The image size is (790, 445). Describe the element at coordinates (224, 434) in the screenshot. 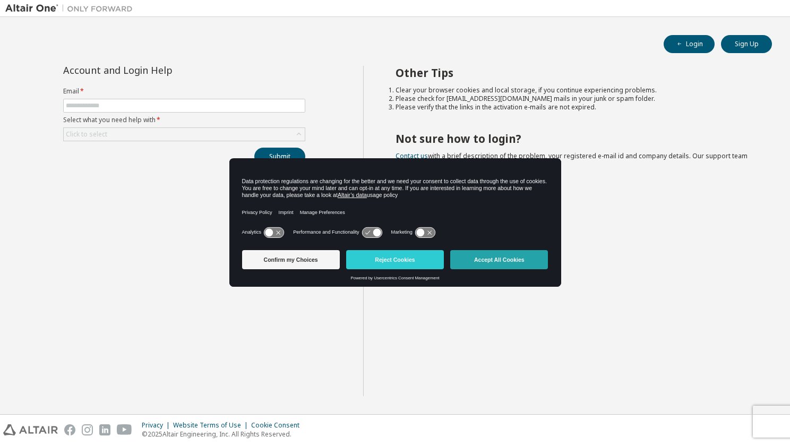

I see `p: © 2025 Altair Engineering, Inc. All Rights Reserved.` at that location.